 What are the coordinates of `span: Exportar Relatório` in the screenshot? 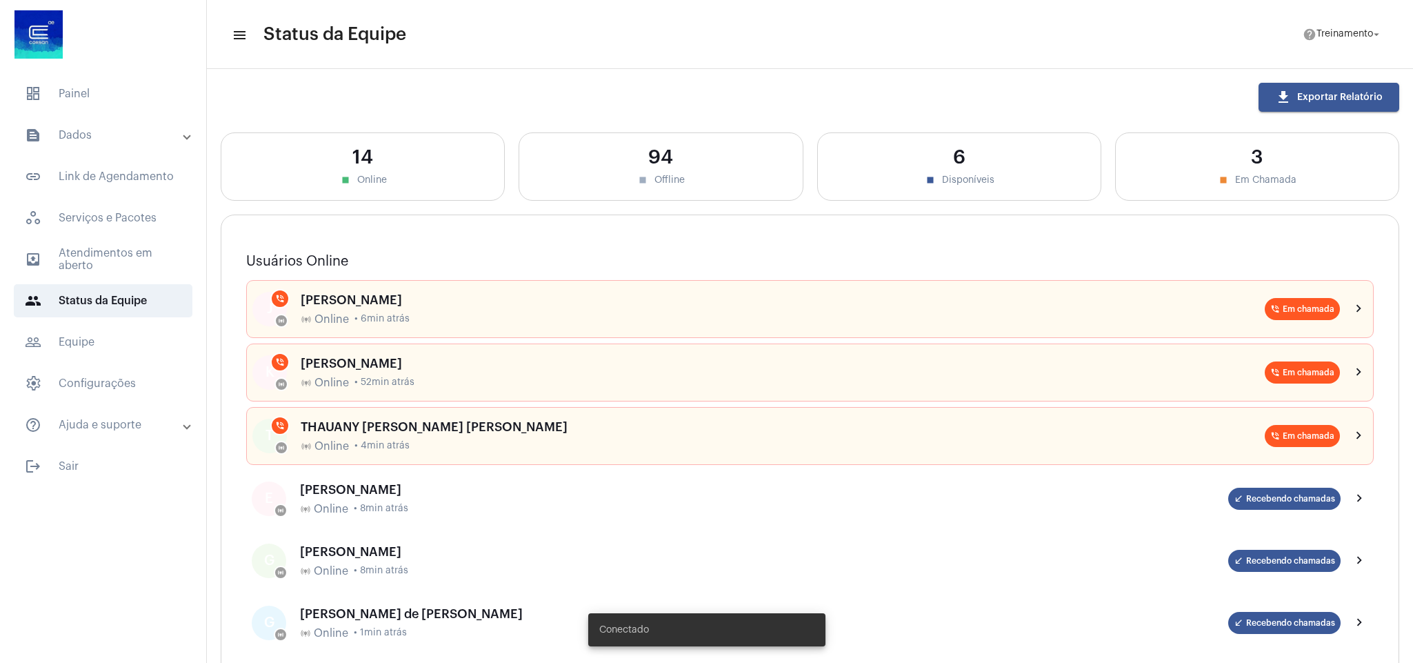 It's located at (1329, 97).